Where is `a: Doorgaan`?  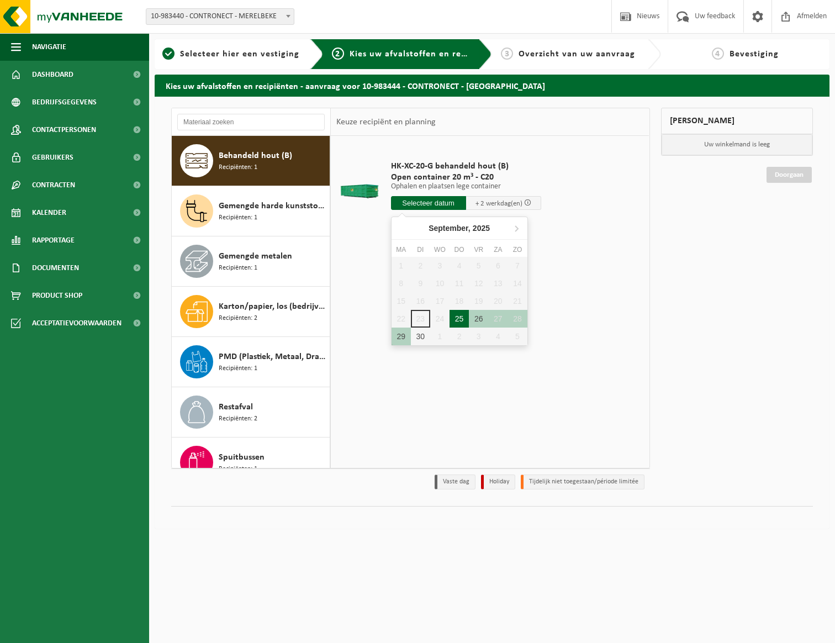
a: Doorgaan is located at coordinates (789, 175).